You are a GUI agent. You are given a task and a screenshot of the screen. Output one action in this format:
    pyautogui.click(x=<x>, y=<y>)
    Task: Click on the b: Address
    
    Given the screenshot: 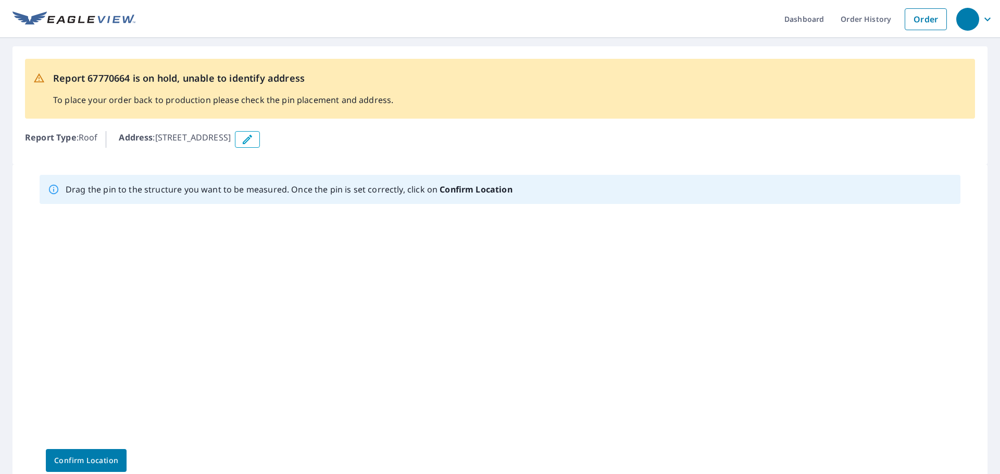 What is the action you would take?
    pyautogui.click(x=135, y=137)
    